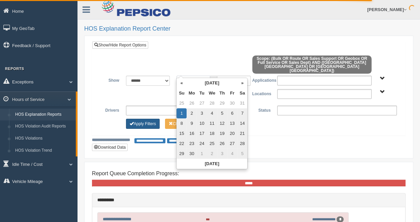 This screenshot has height=222, width=420. I want to click on th: Sa, so click(242, 93).